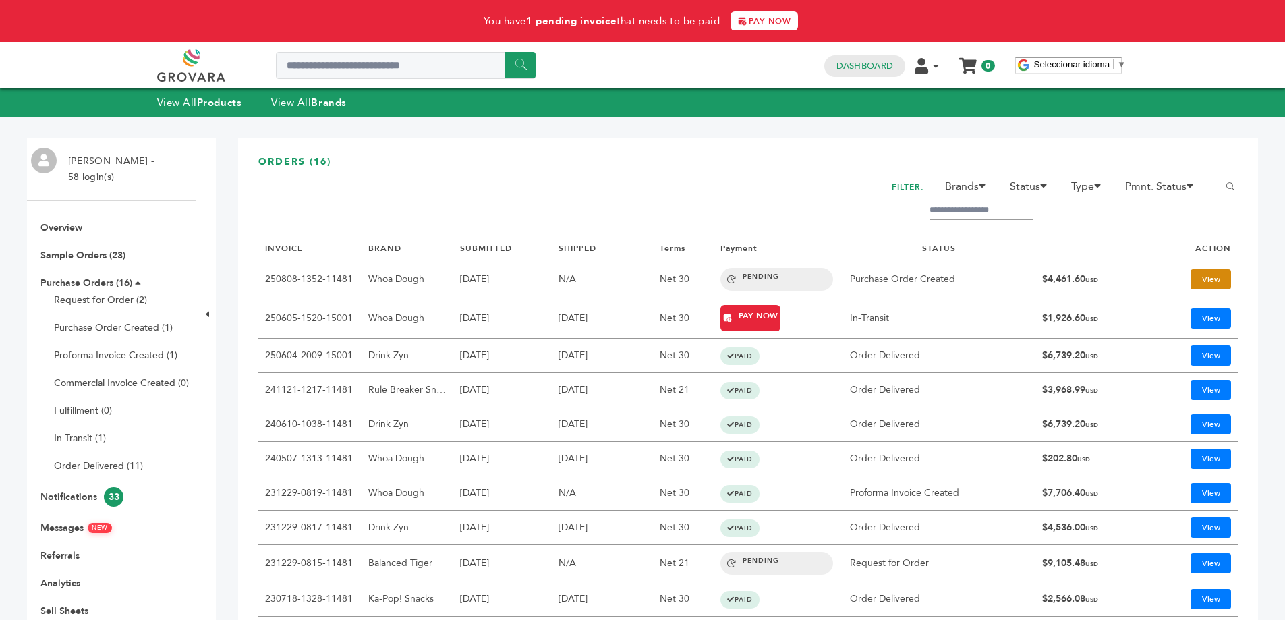 The height and width of the screenshot is (620, 1285). Describe the element at coordinates (83, 410) in the screenshot. I see `a: Fulfillment (0)` at that location.